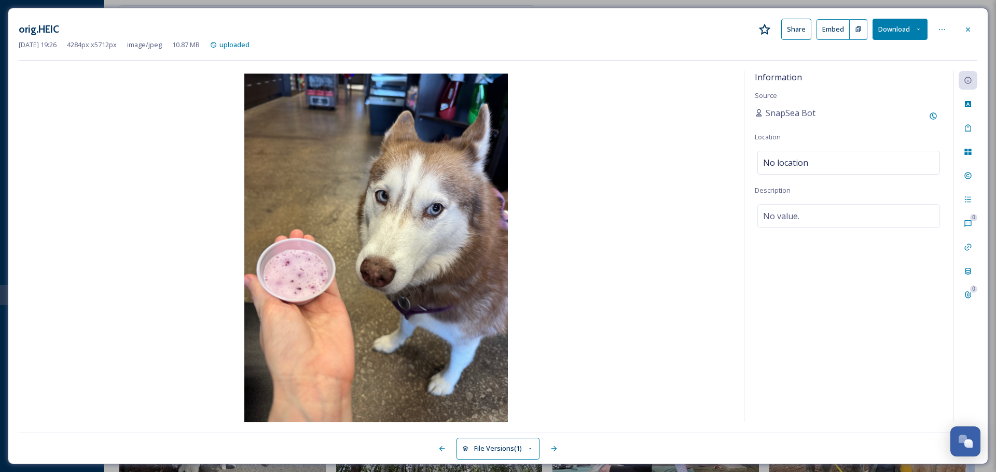 The image size is (996, 472). I want to click on button: Open Chat, so click(965, 442).